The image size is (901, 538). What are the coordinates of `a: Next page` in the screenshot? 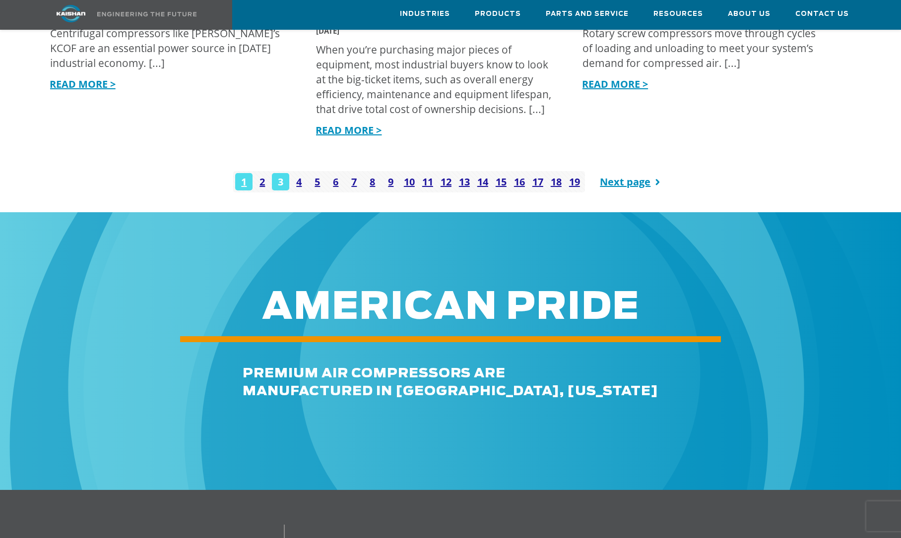 It's located at (632, 182).